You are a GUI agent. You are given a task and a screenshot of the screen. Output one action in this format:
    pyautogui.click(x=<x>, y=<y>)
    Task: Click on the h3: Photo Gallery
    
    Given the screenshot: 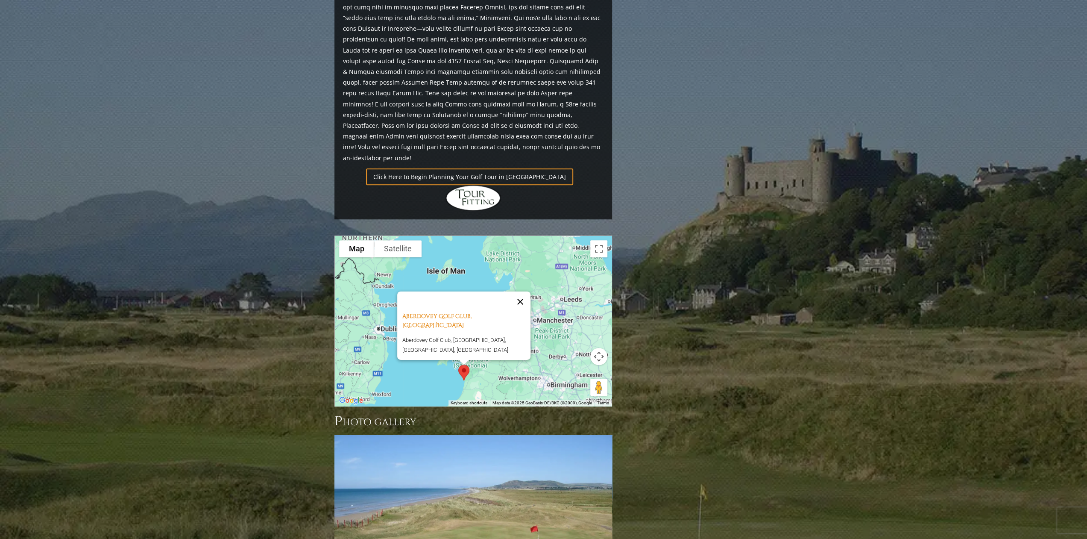 What is the action you would take?
    pyautogui.click(x=473, y=421)
    